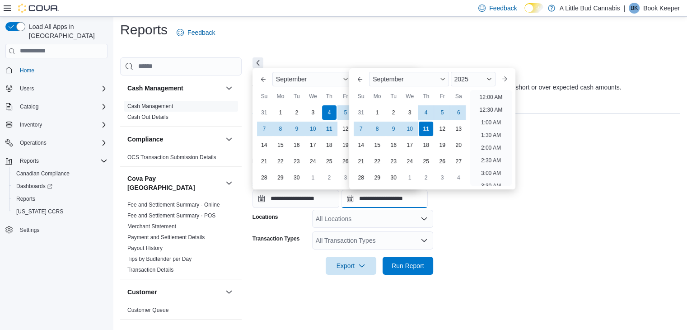 This screenshot has height=330, width=687. I want to click on span: 2025, so click(461, 79).